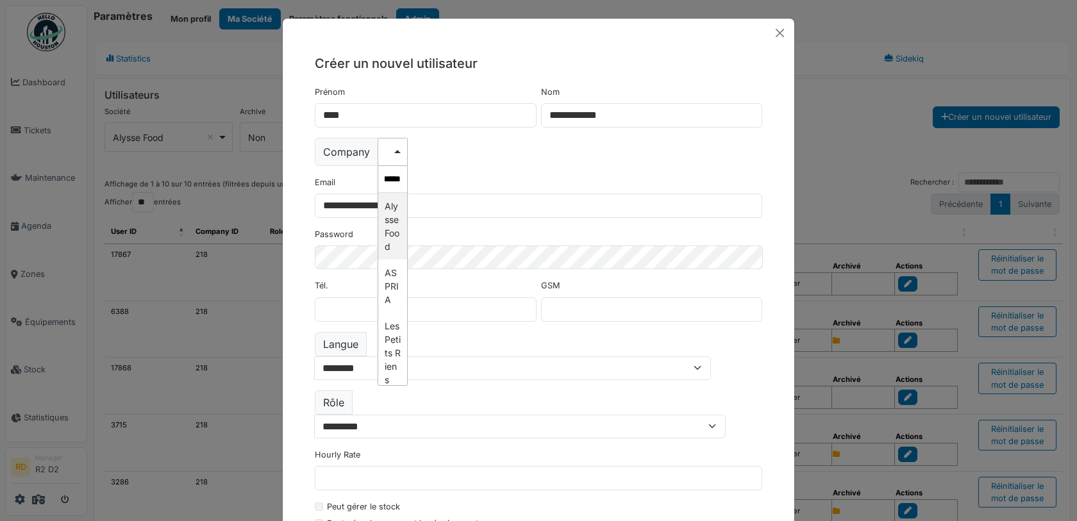 The height and width of the screenshot is (521, 1077). Describe the element at coordinates (539, 63) in the screenshot. I see `h5: Créer un nouvel utilisateur` at that location.